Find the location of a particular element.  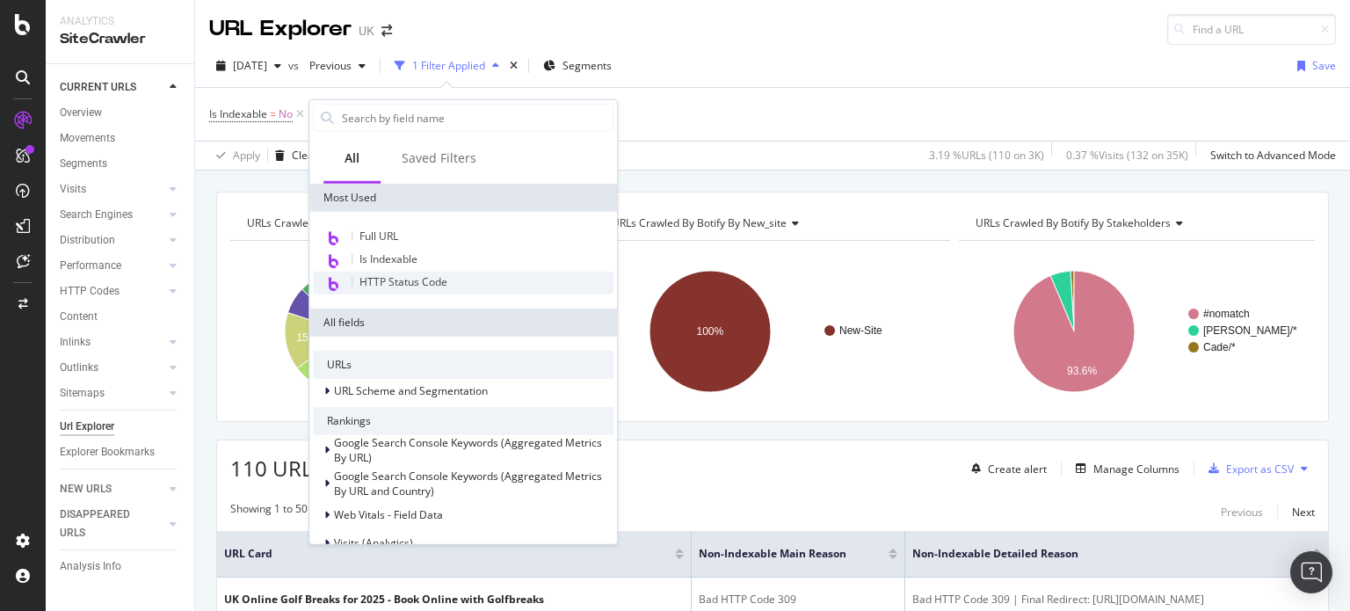

button: Segments is located at coordinates (577, 66).